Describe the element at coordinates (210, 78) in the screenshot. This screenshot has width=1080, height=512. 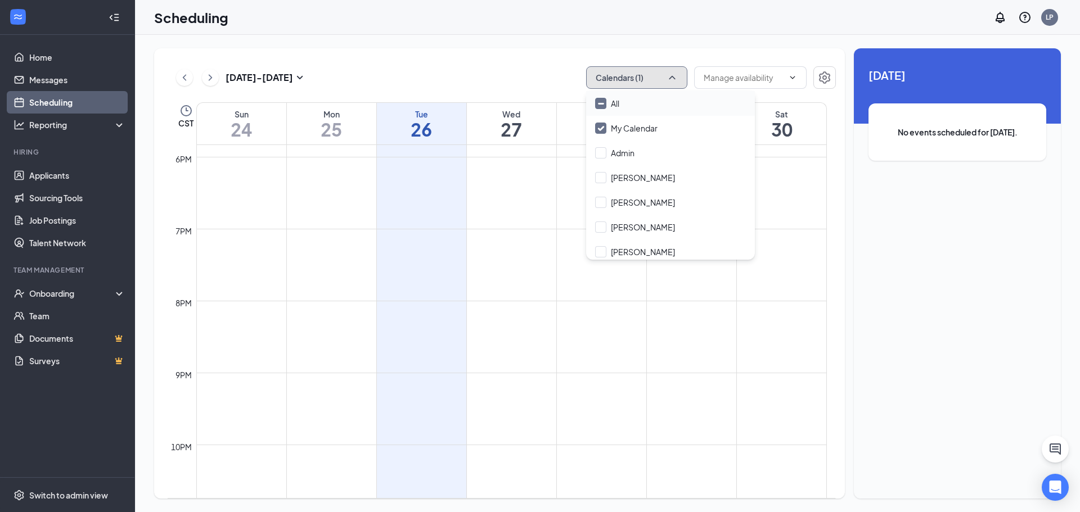
I see `svg: ChevronRight` at that location.